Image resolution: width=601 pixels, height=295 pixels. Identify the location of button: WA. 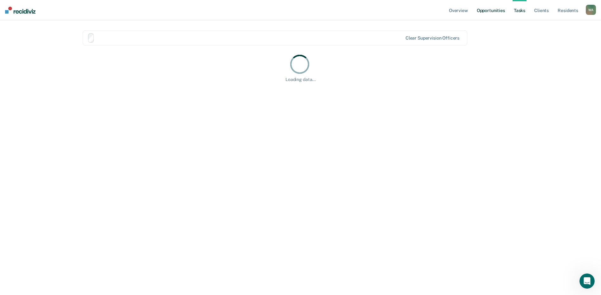
(591, 10).